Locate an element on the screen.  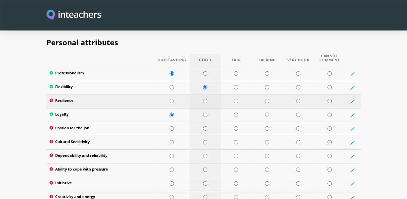
label: Loyalty is located at coordinates (100, 115).